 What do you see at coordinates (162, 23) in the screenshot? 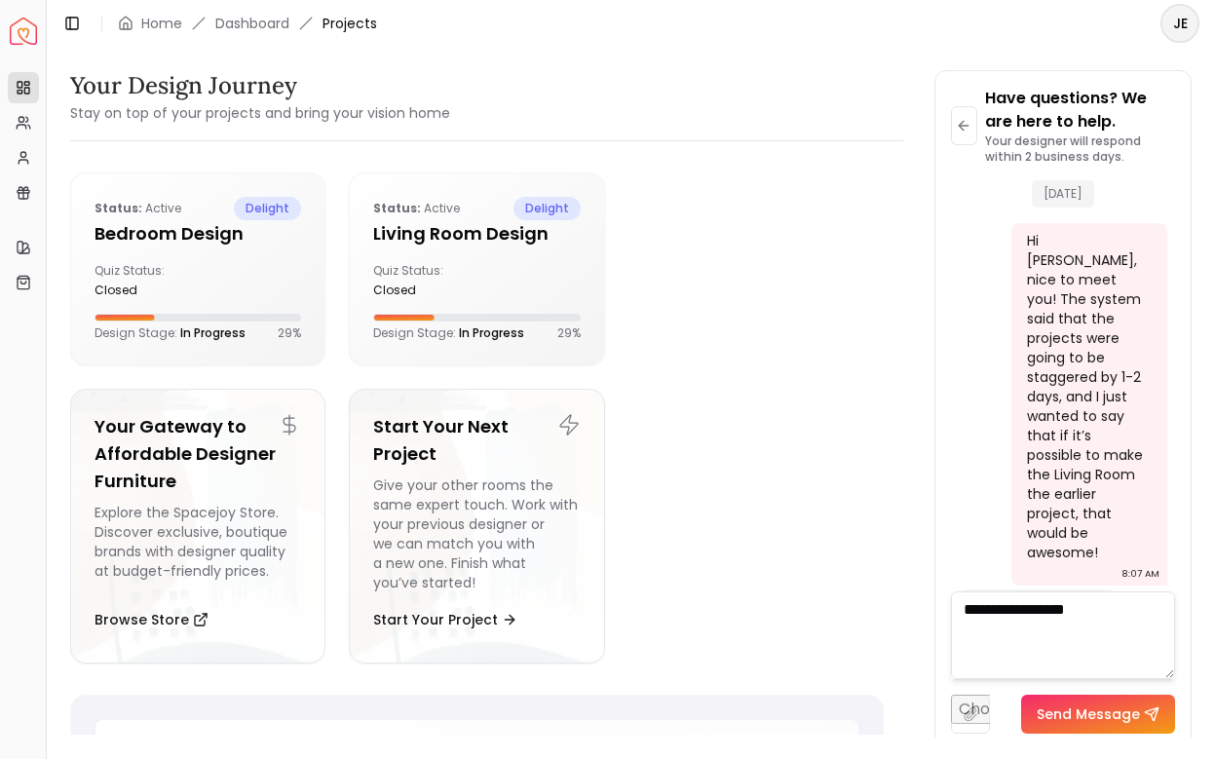
I see `a: Home` at bounding box center [162, 23].